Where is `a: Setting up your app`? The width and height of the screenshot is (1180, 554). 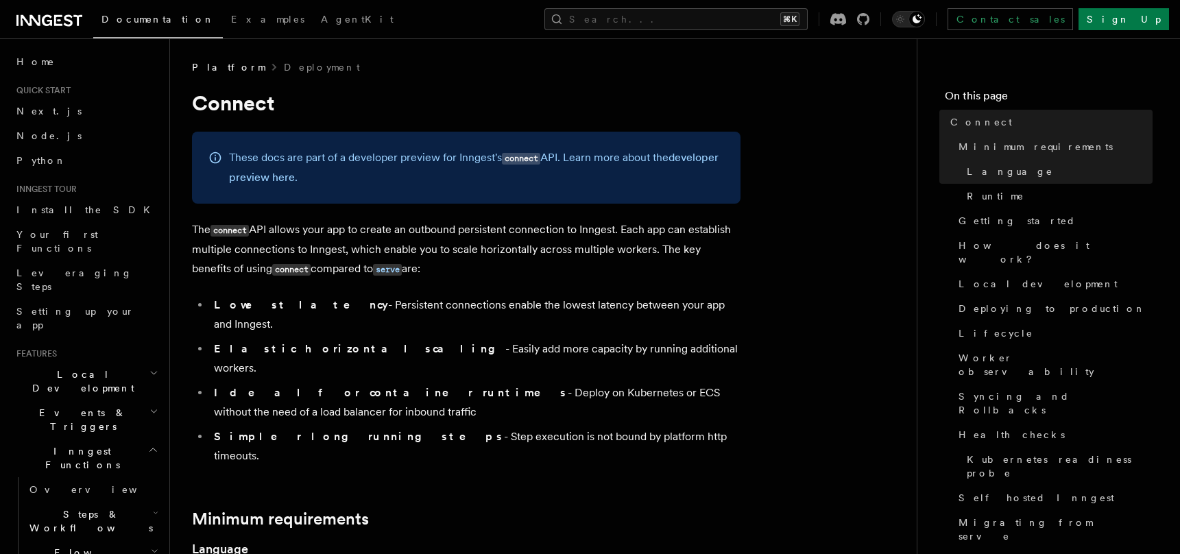 a: Setting up your app is located at coordinates (86, 318).